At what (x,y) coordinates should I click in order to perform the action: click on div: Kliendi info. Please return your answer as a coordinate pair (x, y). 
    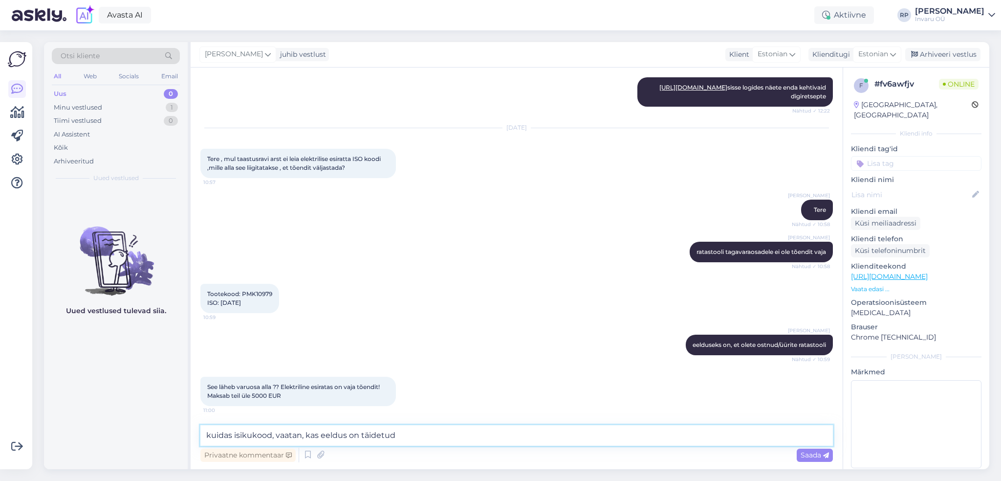
    Looking at the image, I should click on (916, 133).